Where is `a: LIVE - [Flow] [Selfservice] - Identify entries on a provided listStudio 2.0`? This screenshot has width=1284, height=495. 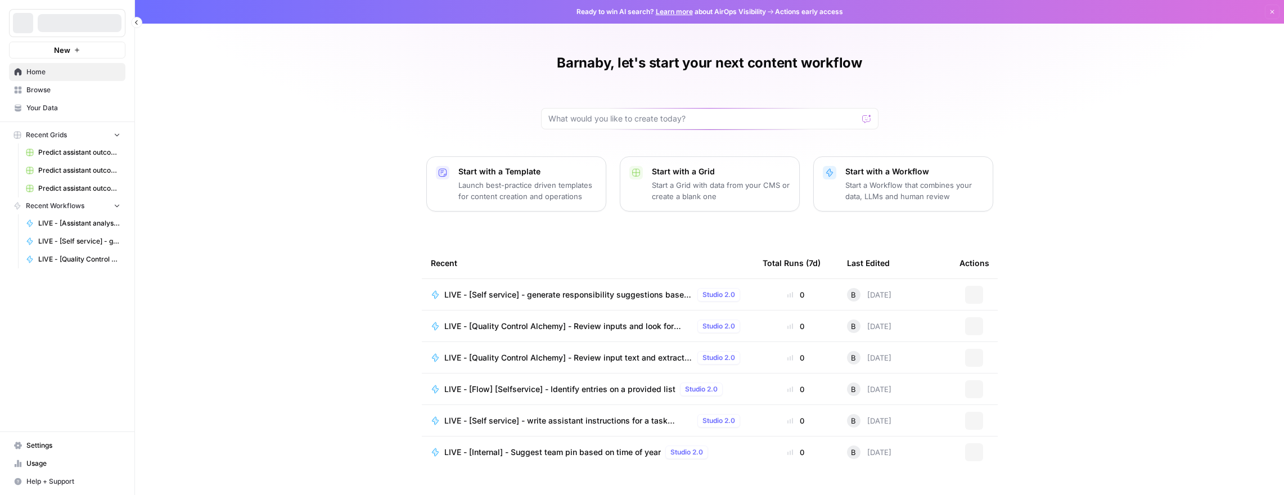 a: LIVE - [Flow] [Selfservice] - Identify entries on a provided listStudio 2.0 is located at coordinates (588, 389).